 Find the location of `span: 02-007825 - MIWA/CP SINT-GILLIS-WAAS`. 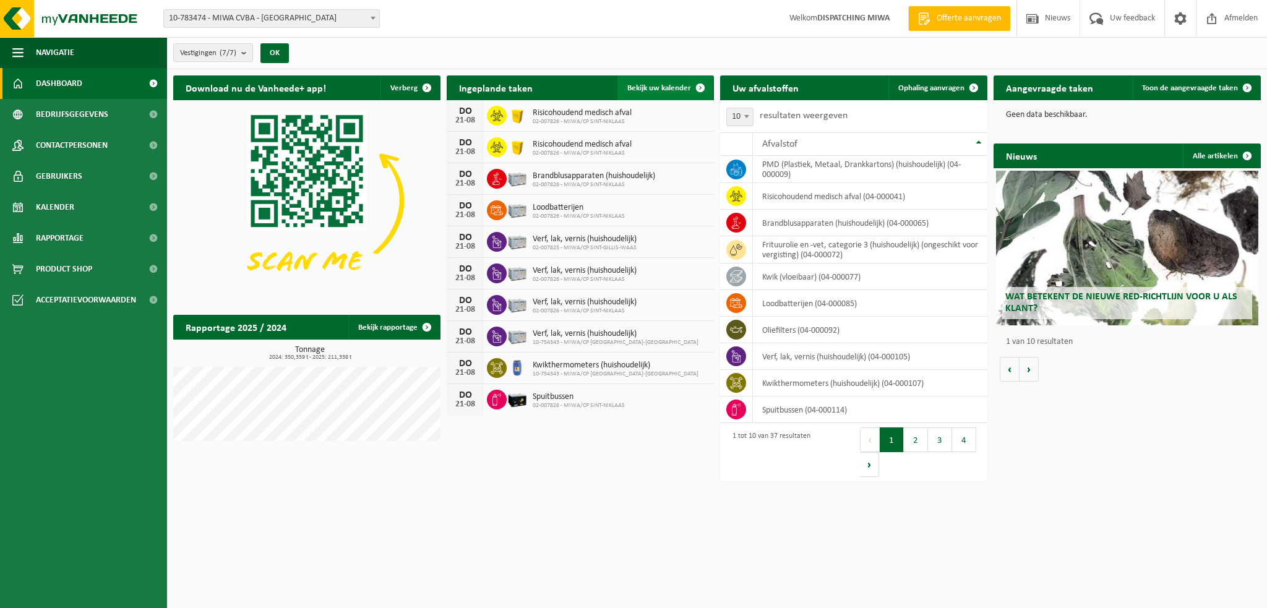

span: 02-007825 - MIWA/CP SINT-GILLIS-WAAS is located at coordinates (584, 248).